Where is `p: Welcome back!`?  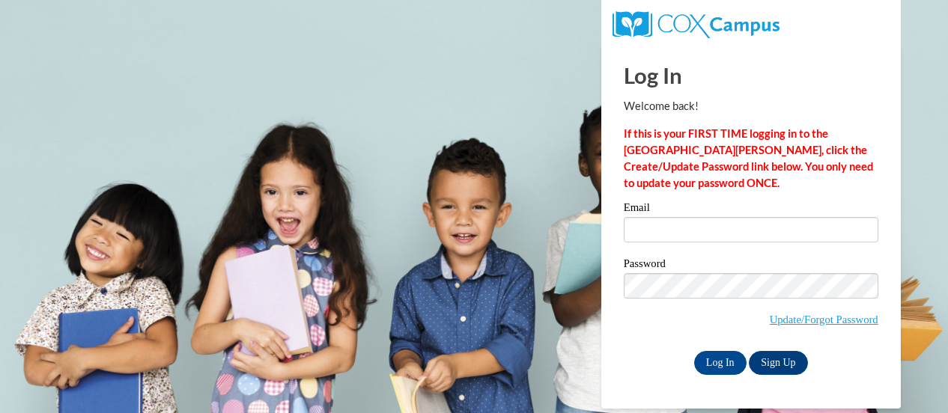
p: Welcome back! is located at coordinates (751, 106).